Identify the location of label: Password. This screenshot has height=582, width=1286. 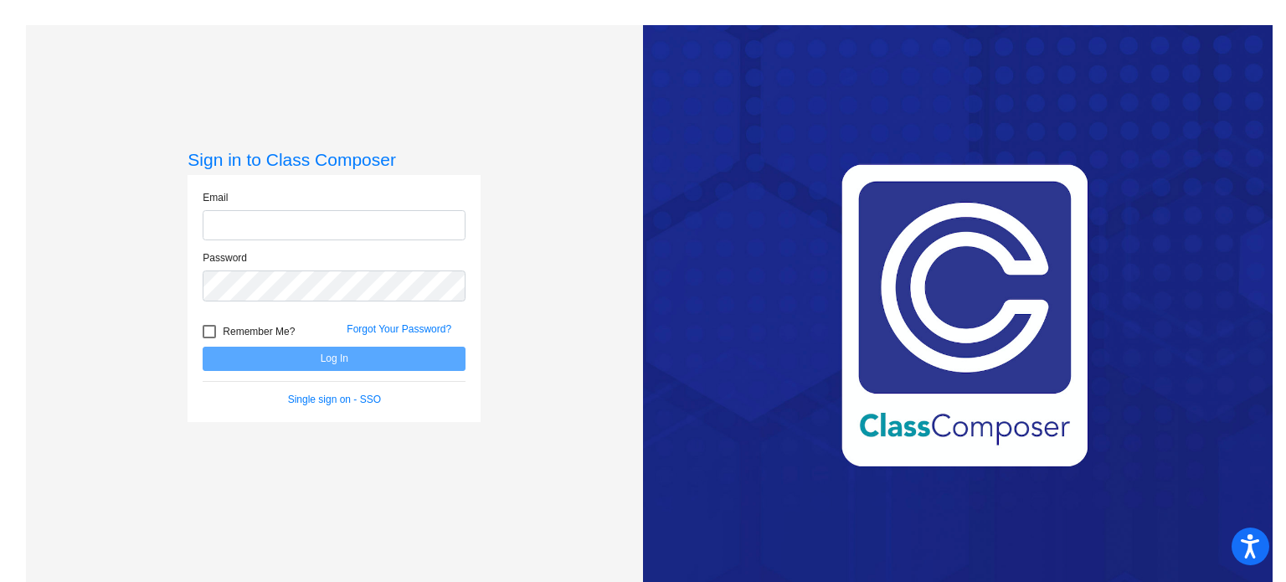
(224, 258).